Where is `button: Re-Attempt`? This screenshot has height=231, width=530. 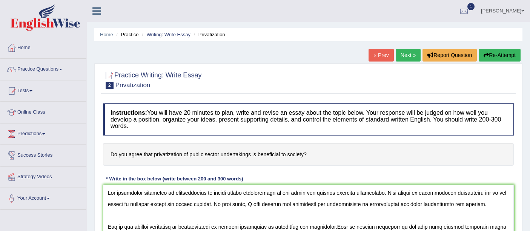 button: Re-Attempt is located at coordinates (500, 55).